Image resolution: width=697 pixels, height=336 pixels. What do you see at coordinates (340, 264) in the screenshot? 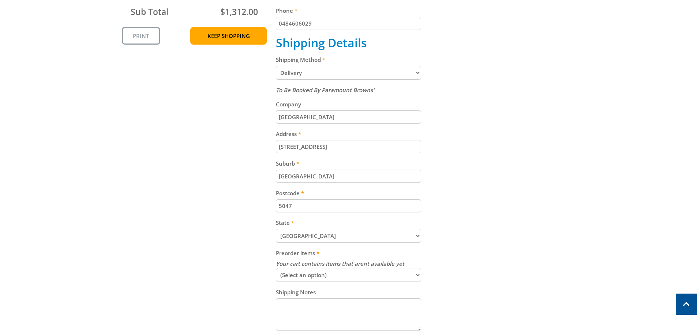
I see `em: Your cart contains items that arent available yet` at bounding box center [340, 264].